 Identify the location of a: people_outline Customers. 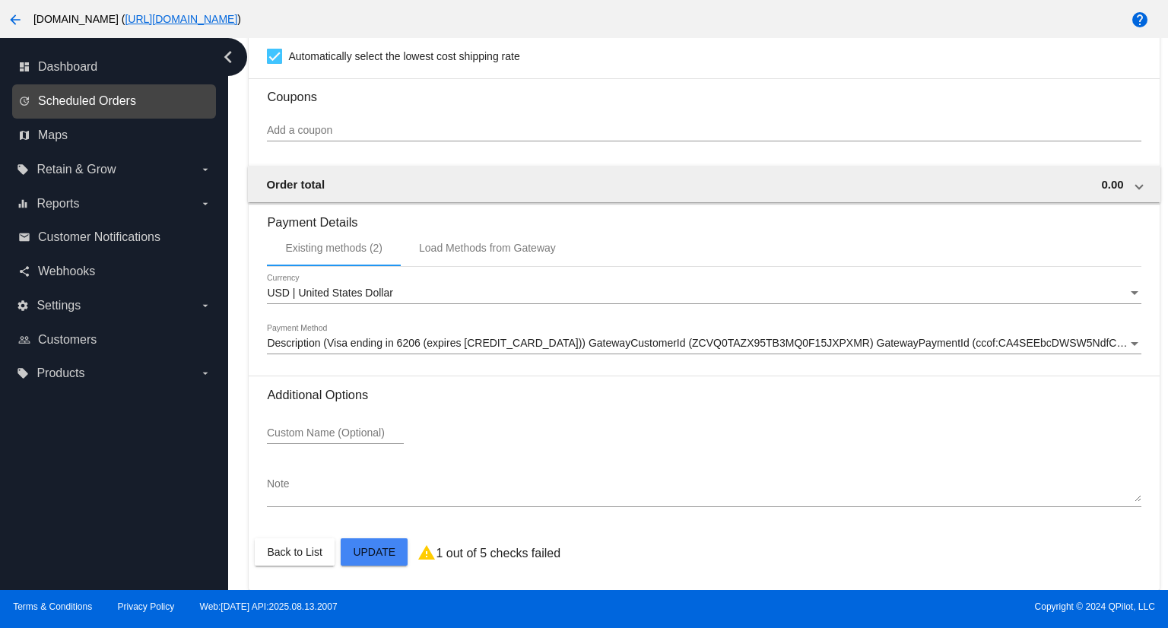
(115, 340).